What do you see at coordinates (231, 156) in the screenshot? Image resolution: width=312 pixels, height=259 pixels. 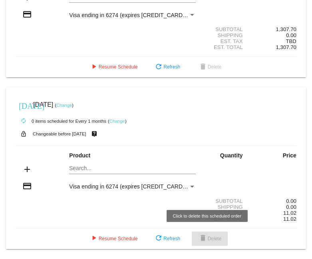 I see `strong: Quantity` at bounding box center [231, 156].